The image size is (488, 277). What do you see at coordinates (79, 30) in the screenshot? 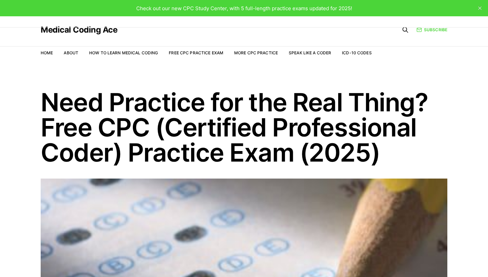
I see `a: Medical Coding Ace` at bounding box center [79, 30].